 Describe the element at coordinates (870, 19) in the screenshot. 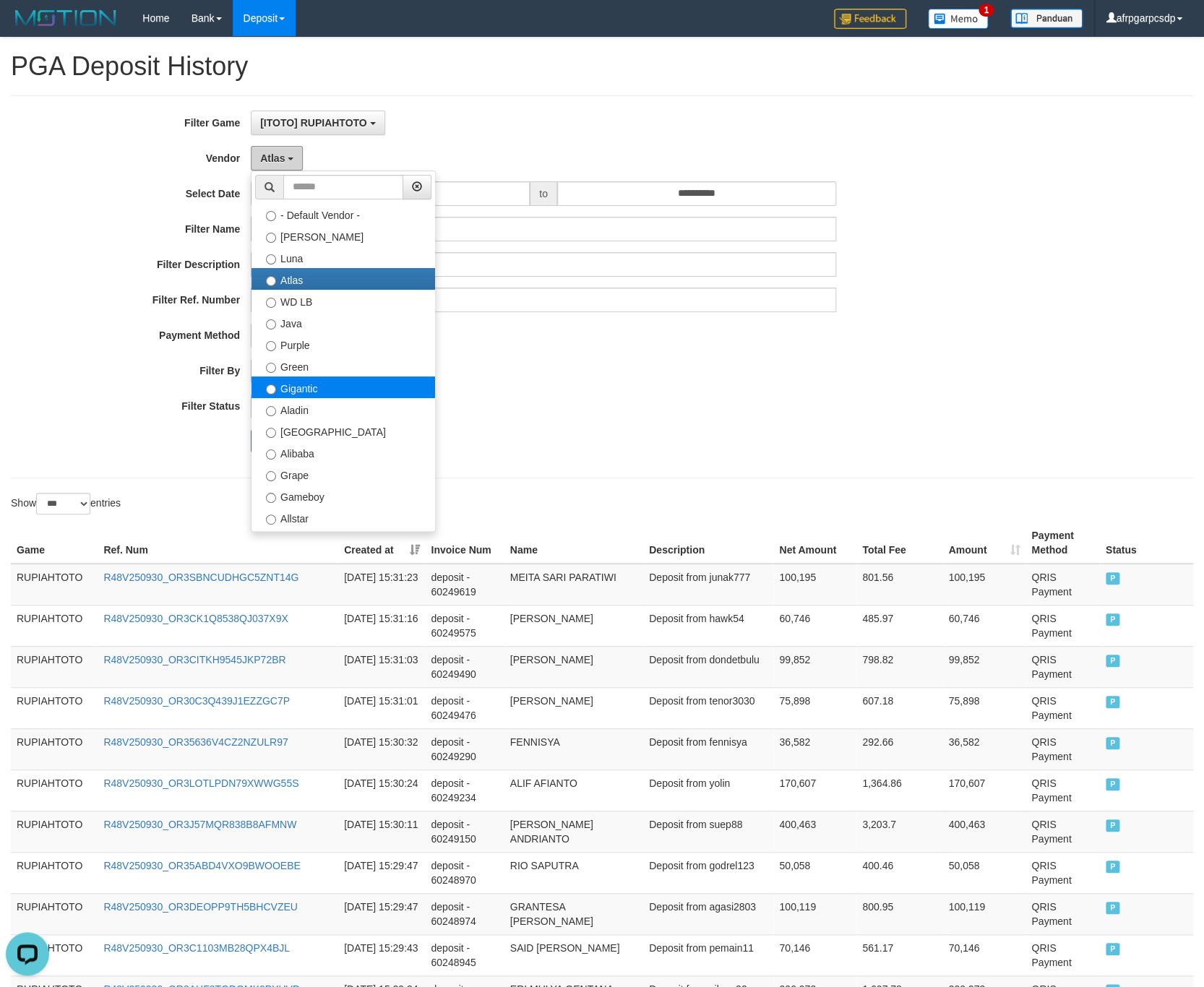

I see `img: Feedback.jpg` at that location.